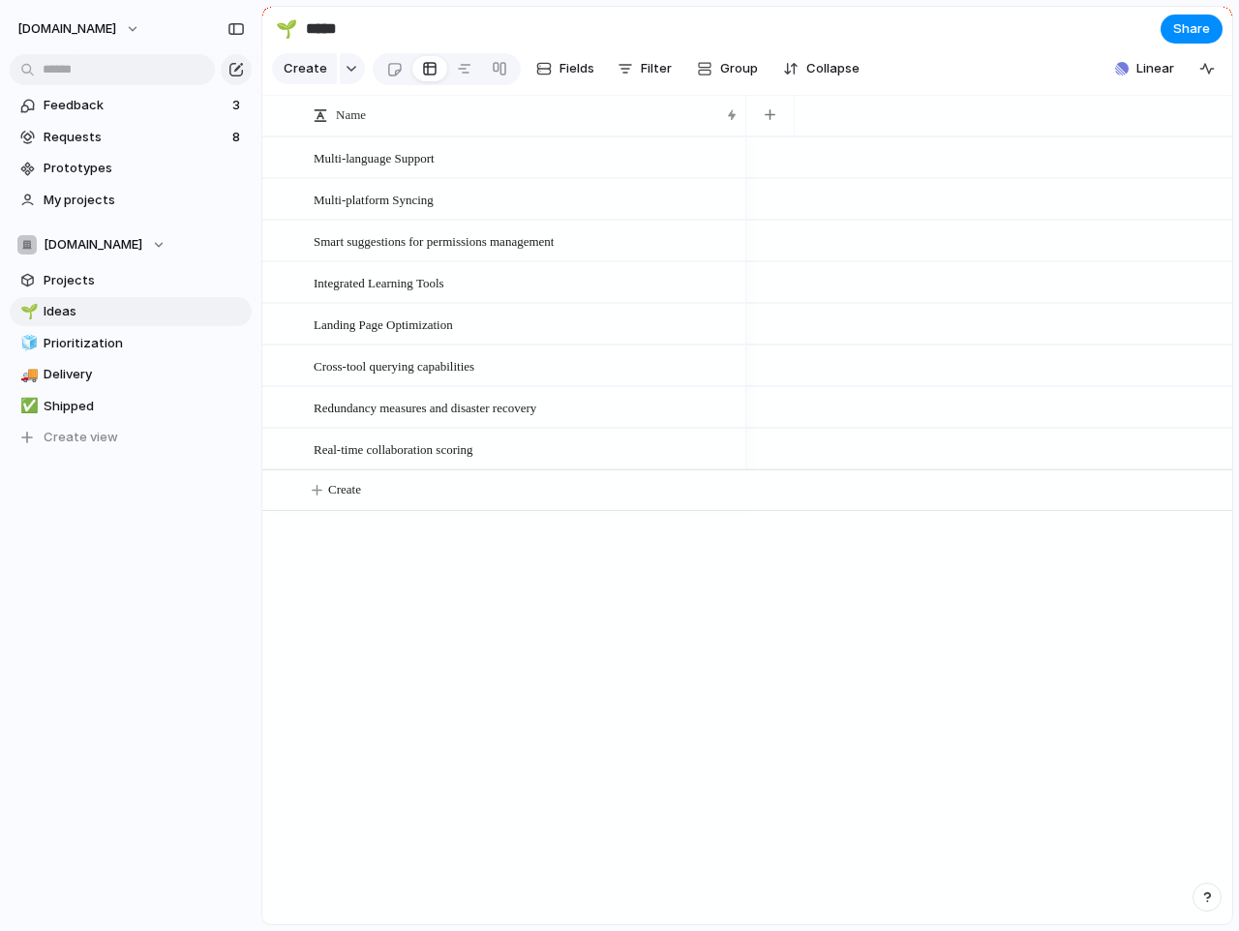 Image resolution: width=1239 pixels, height=931 pixels. What do you see at coordinates (144, 374) in the screenshot?
I see `span: Delivery` at bounding box center [144, 374].